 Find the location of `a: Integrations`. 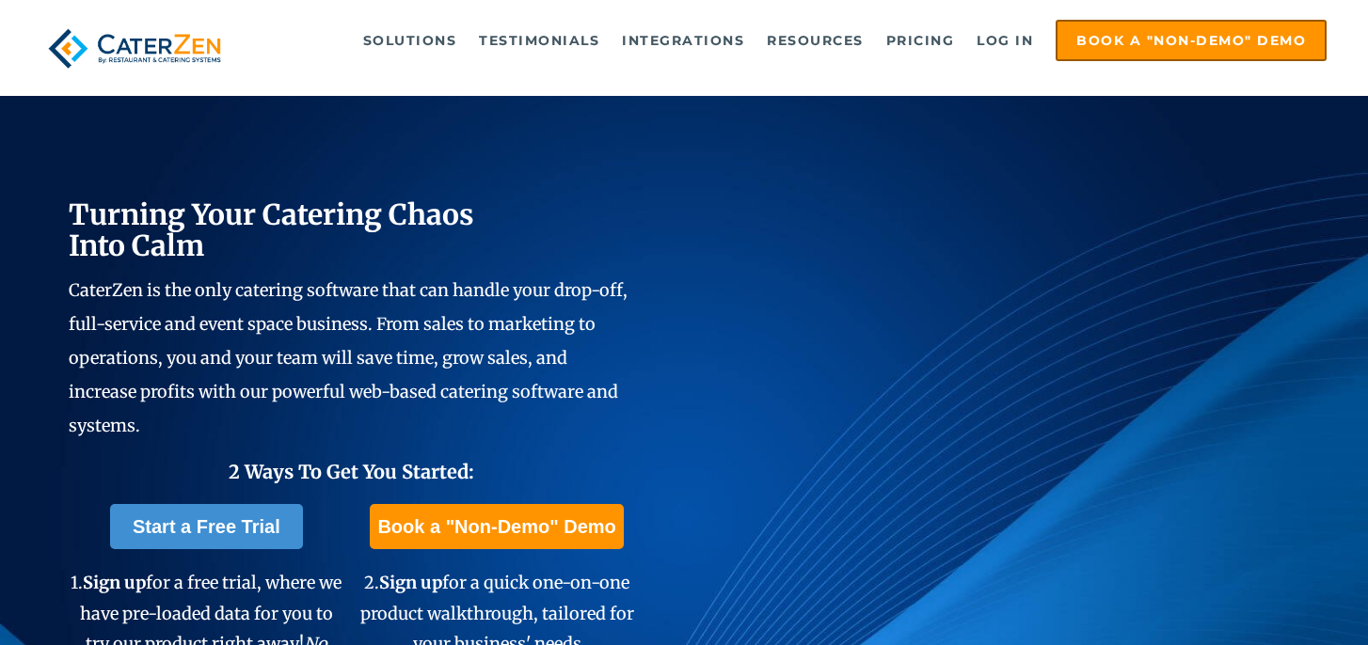

a: Integrations is located at coordinates (683, 40).